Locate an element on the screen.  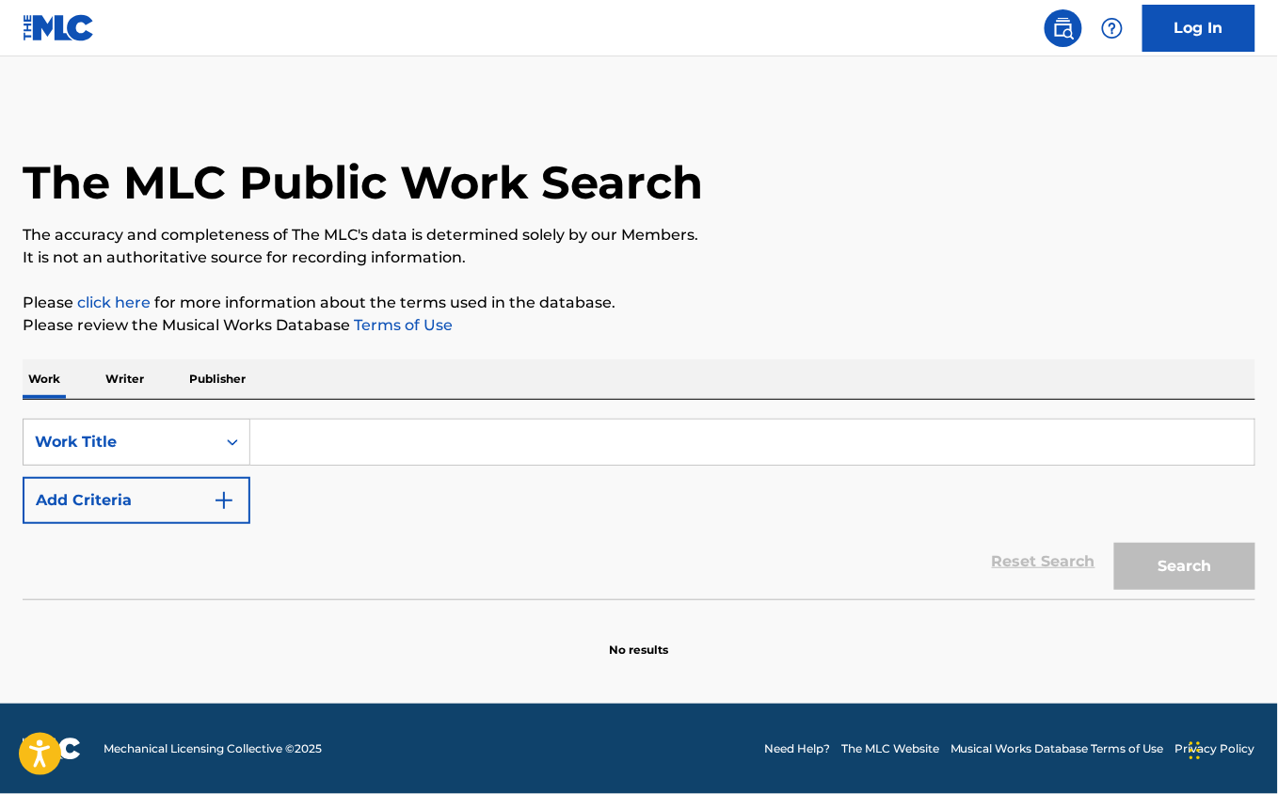
div: Help is located at coordinates (1112, 28).